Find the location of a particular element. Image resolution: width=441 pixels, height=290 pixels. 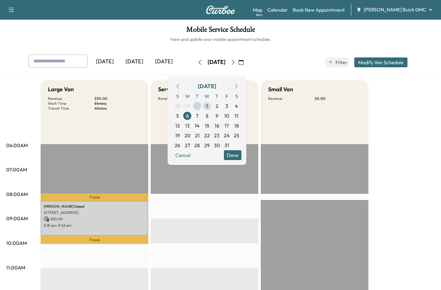

span: 21 is located at coordinates (197, 135).